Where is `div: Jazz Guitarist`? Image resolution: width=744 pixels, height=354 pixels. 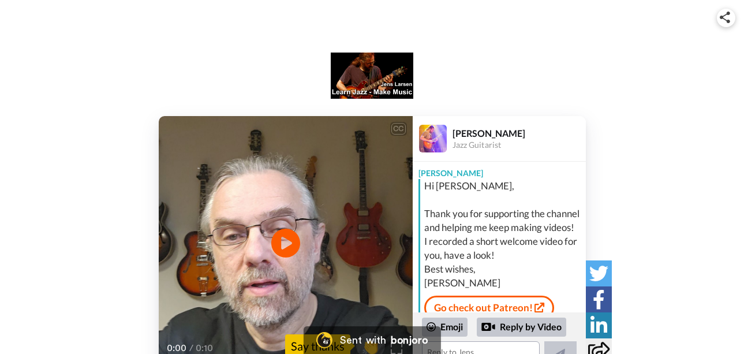
div: Jazz Guitarist is located at coordinates (519, 145).